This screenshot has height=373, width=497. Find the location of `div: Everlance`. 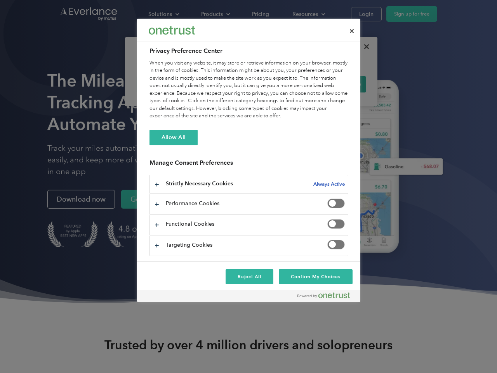

div: Everlance is located at coordinates (172, 30).